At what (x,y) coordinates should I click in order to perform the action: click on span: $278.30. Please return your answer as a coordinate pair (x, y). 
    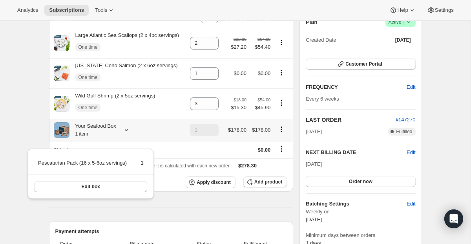
    Looking at the image, I should click on (247, 165).